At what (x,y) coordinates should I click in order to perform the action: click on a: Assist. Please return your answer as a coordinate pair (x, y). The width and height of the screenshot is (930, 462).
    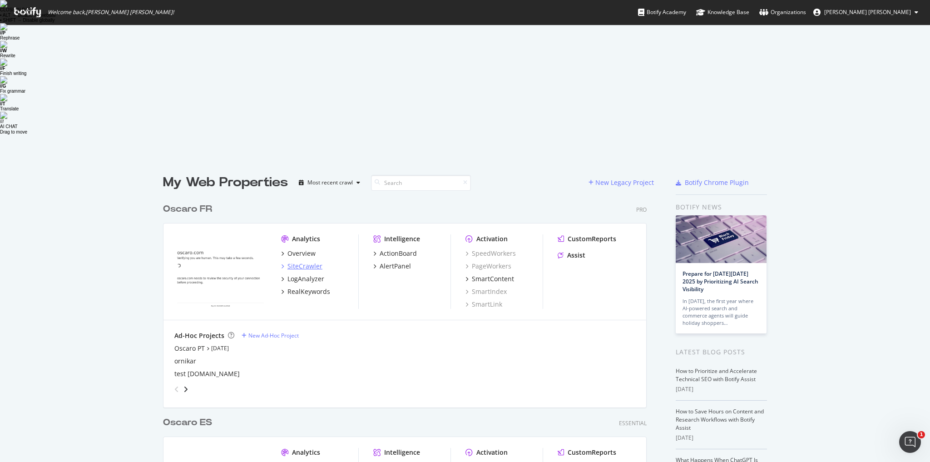
    Looking at the image, I should click on (571, 255).